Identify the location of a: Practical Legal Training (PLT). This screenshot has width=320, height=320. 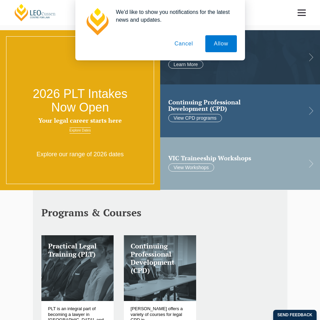
(77, 268).